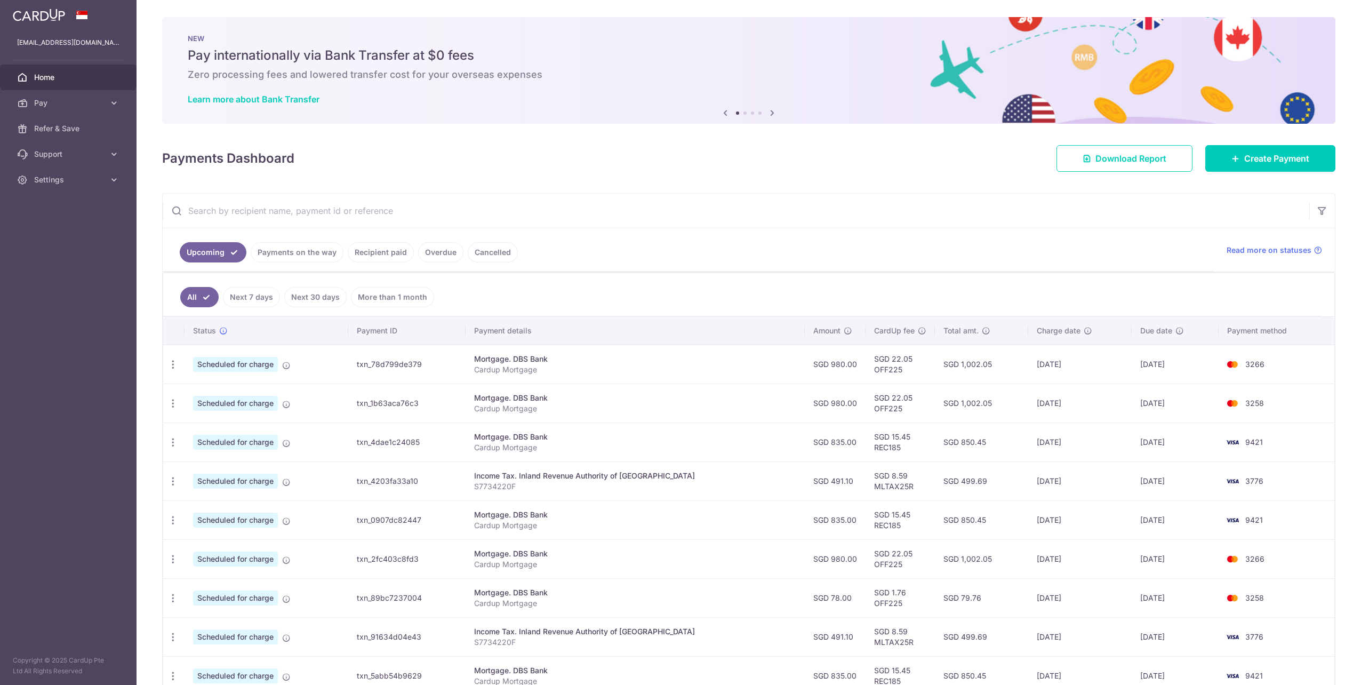  What do you see at coordinates (1276, 331) in the screenshot?
I see `th: Payment method` at bounding box center [1276, 331].